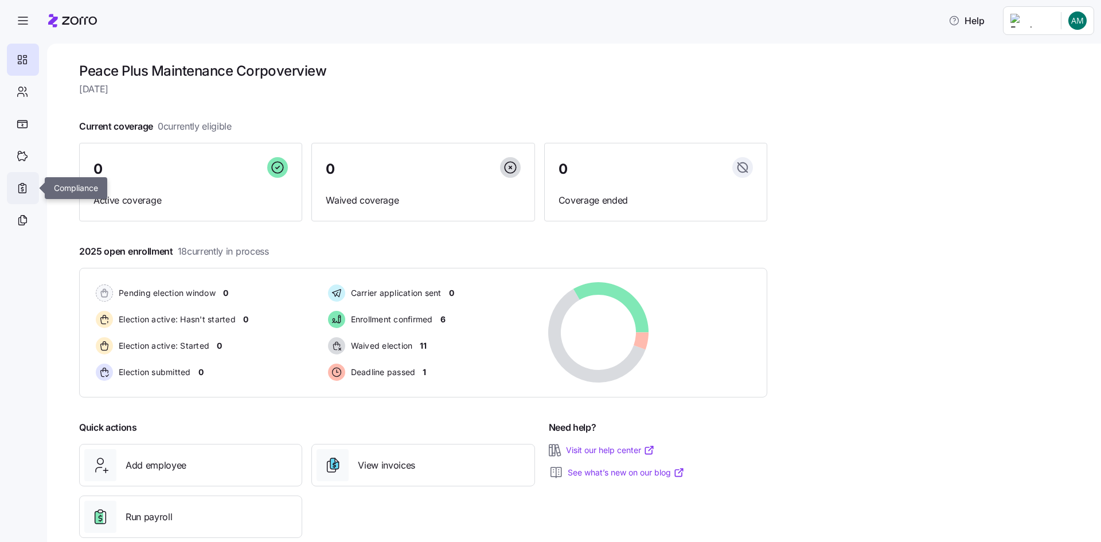 This screenshot has width=1101, height=542. What do you see at coordinates (380, 346) in the screenshot?
I see `span: Waived election` at bounding box center [380, 346].